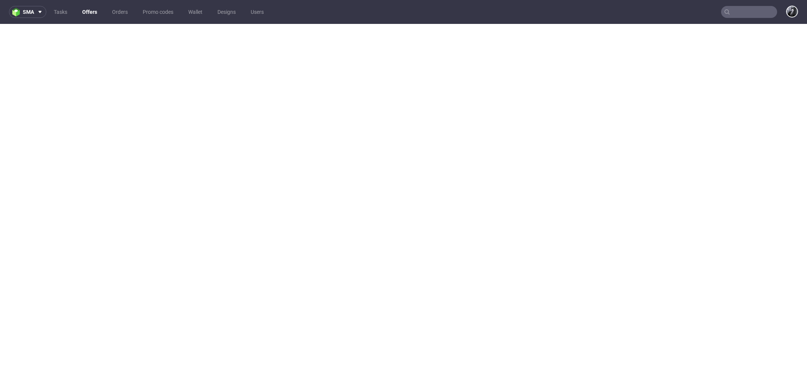  What do you see at coordinates (158, 12) in the screenshot?
I see `a: Promo codes` at bounding box center [158, 12].